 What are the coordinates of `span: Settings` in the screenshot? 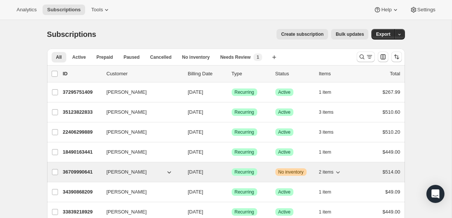 It's located at (427, 10).